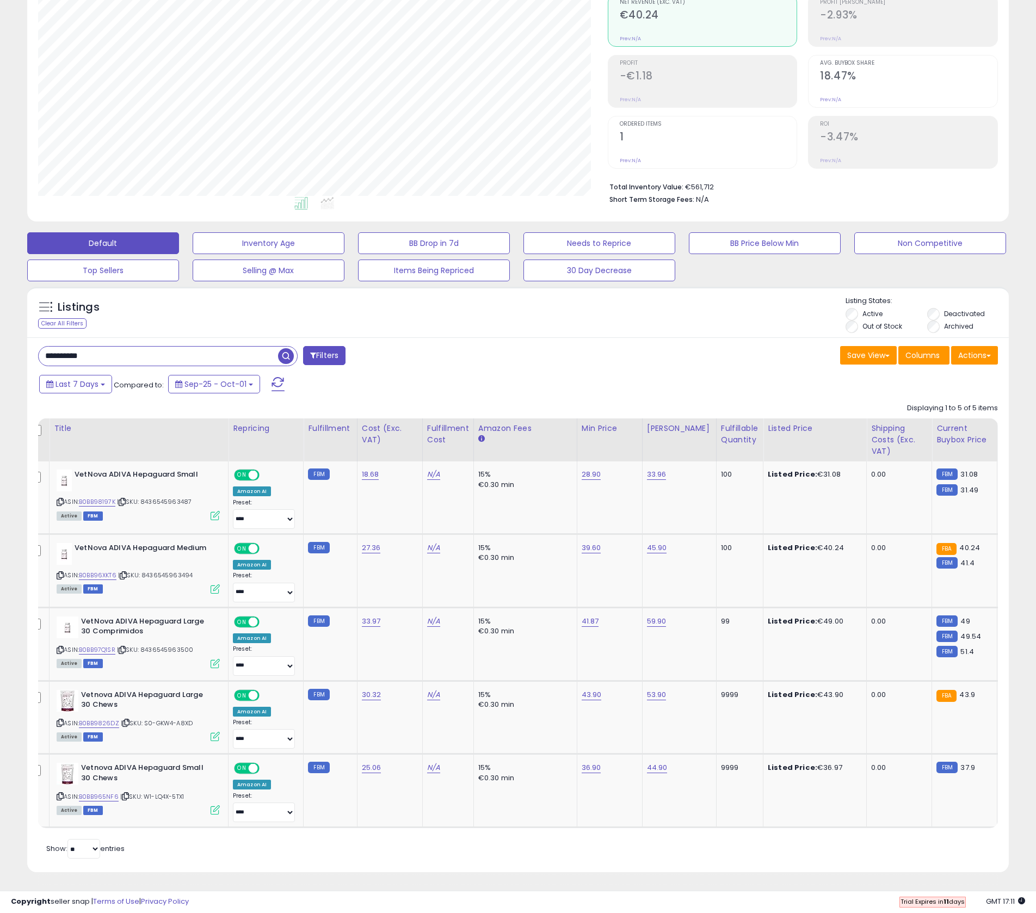 The image size is (1036, 913). Describe the element at coordinates (67, 627) in the screenshot. I see `img: 21SkX3EPzbL._SL40_.jpg` at that location.